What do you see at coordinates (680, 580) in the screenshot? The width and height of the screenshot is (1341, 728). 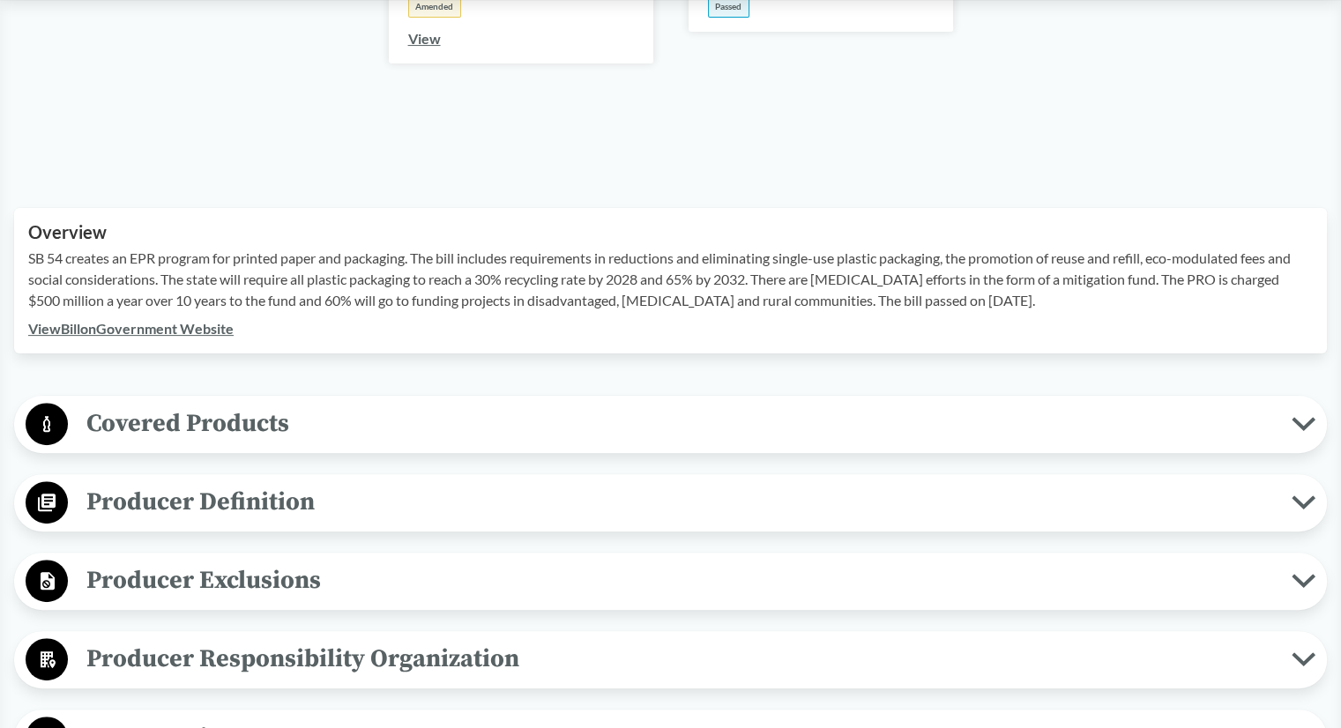 I see `span: Producer Exclusions` at bounding box center [680, 580].